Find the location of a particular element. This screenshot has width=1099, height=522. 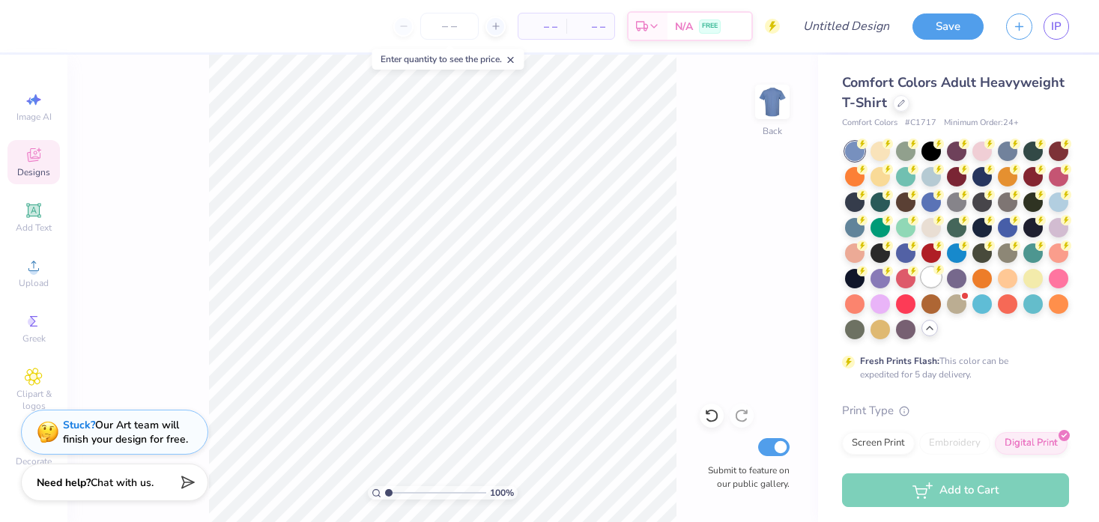

span: Chat with us. is located at coordinates (122, 483).